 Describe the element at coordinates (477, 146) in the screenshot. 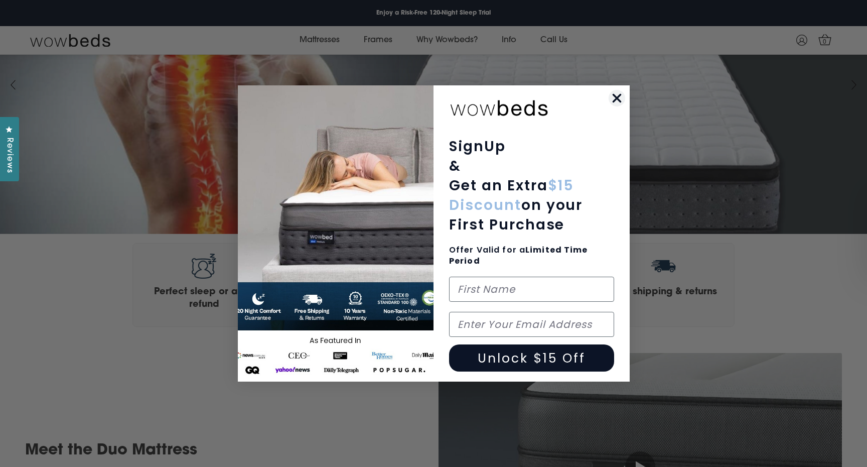

I see `span: SignUp` at that location.